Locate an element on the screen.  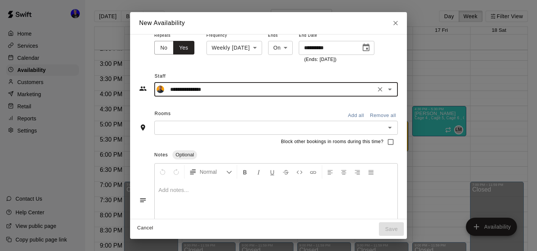
button: Left Align is located at coordinates (330, 172).